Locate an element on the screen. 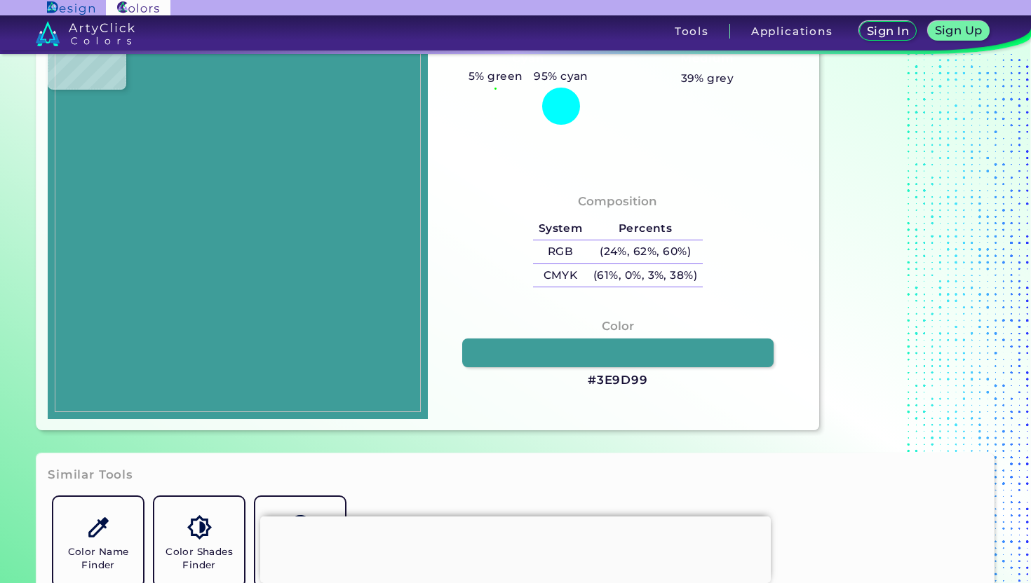 This screenshot has width=1031, height=583. h3: Medium is located at coordinates (707, 59).